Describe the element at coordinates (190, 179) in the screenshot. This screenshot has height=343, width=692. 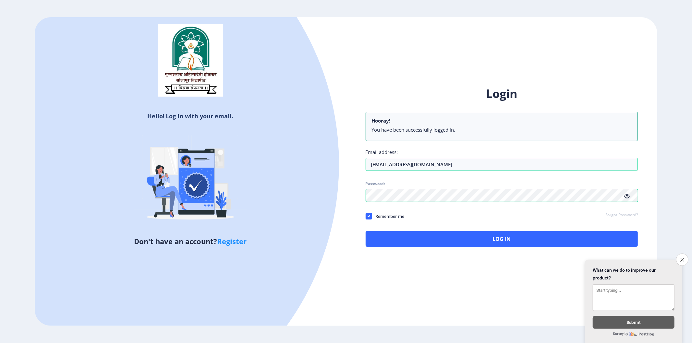
I see `img: Verified-rafiki.svg` at that location.